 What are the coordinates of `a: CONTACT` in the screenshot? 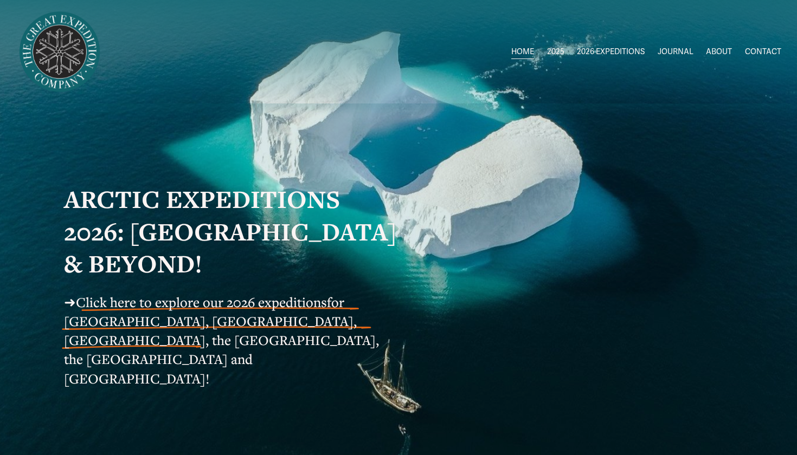 It's located at (763, 51).